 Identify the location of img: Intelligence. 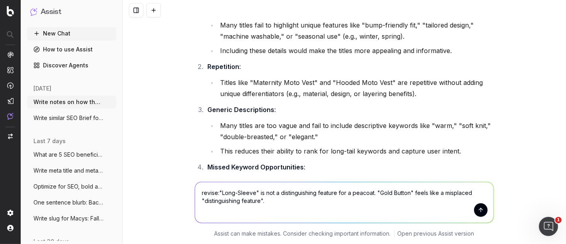
(10, 70).